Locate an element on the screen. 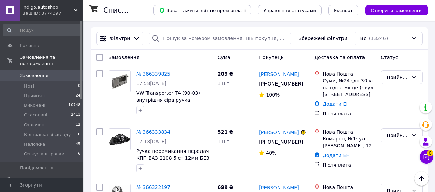 The height and width of the screenshot is (192, 435). span: 209 ₴ is located at coordinates (225, 74).